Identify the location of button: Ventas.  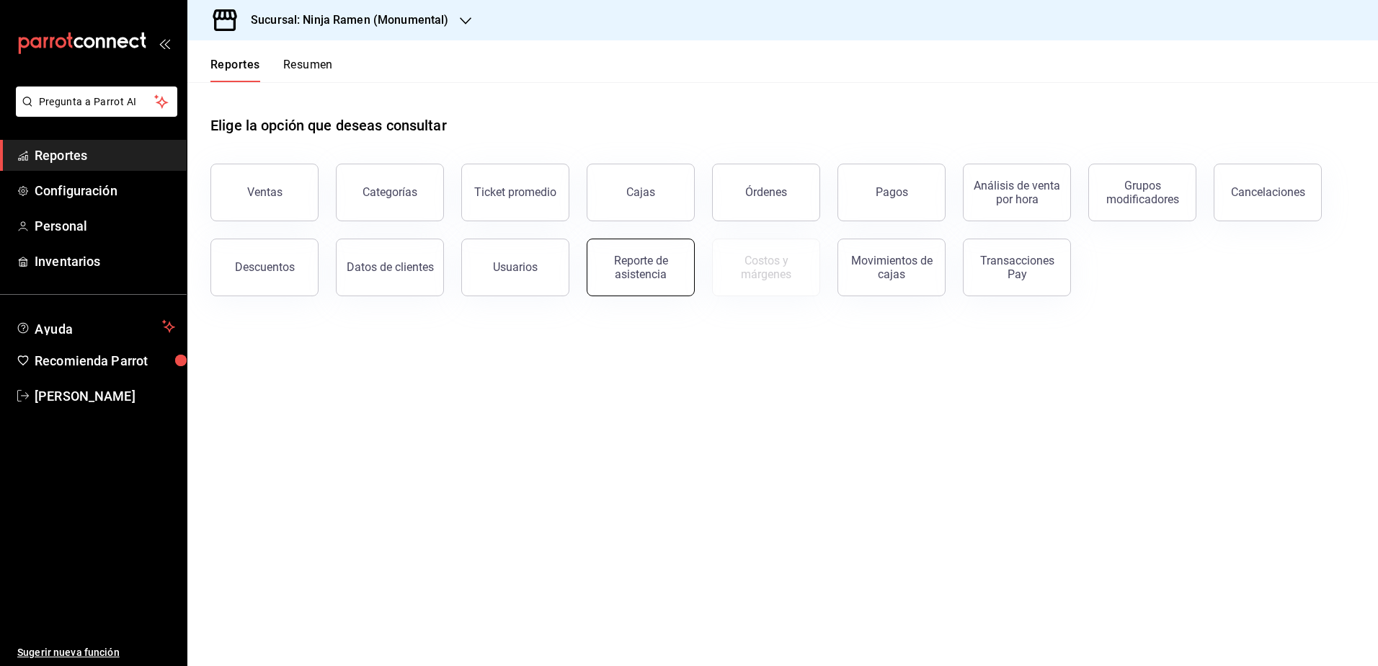
(264, 192).